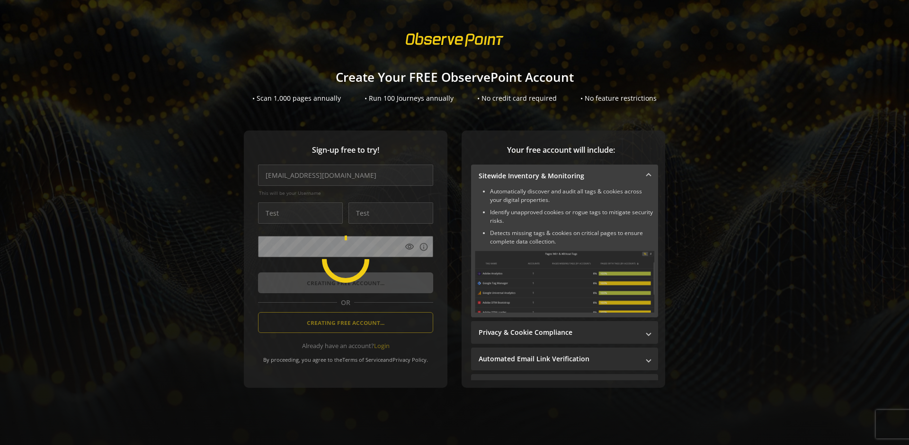  Describe the element at coordinates (618, 98) in the screenshot. I see `div: • No feature restrictions` at that location.